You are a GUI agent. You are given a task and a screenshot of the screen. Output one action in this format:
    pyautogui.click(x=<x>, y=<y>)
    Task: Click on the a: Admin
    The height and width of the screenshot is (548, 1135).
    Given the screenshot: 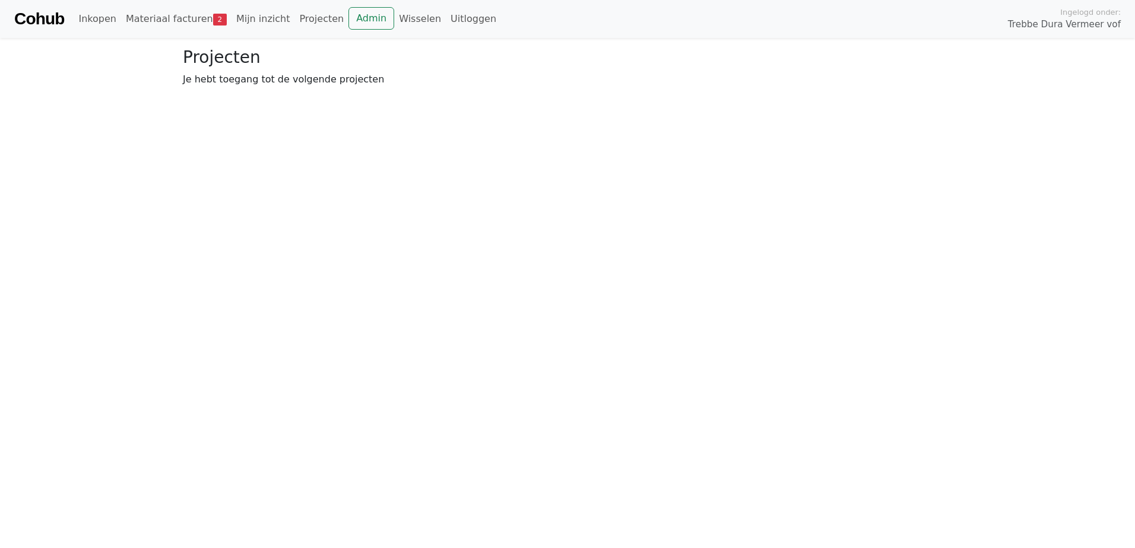 What is the action you would take?
    pyautogui.click(x=371, y=18)
    